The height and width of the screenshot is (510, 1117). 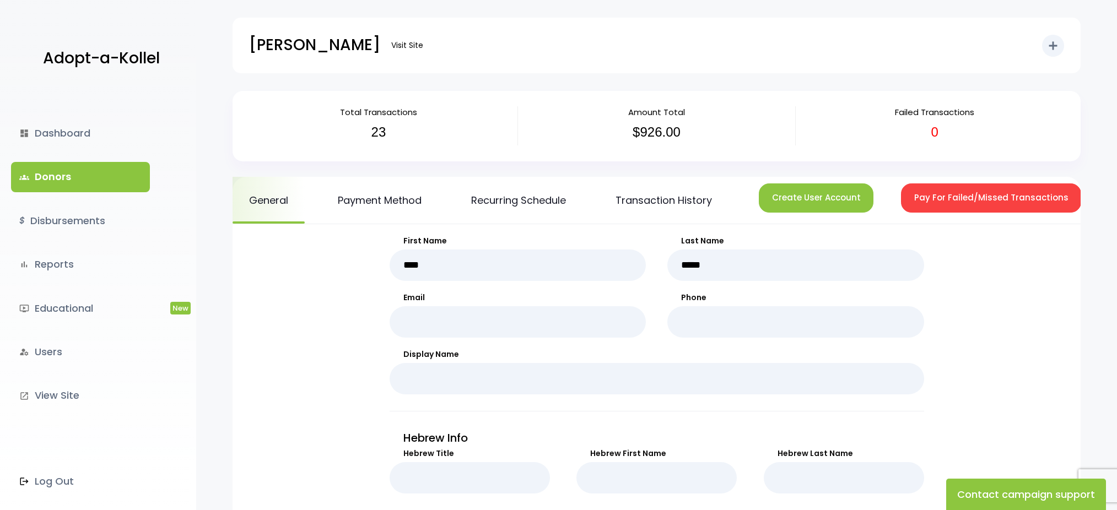 What do you see at coordinates (80, 133) in the screenshot?
I see `a: dashboardDashboard` at bounding box center [80, 133].